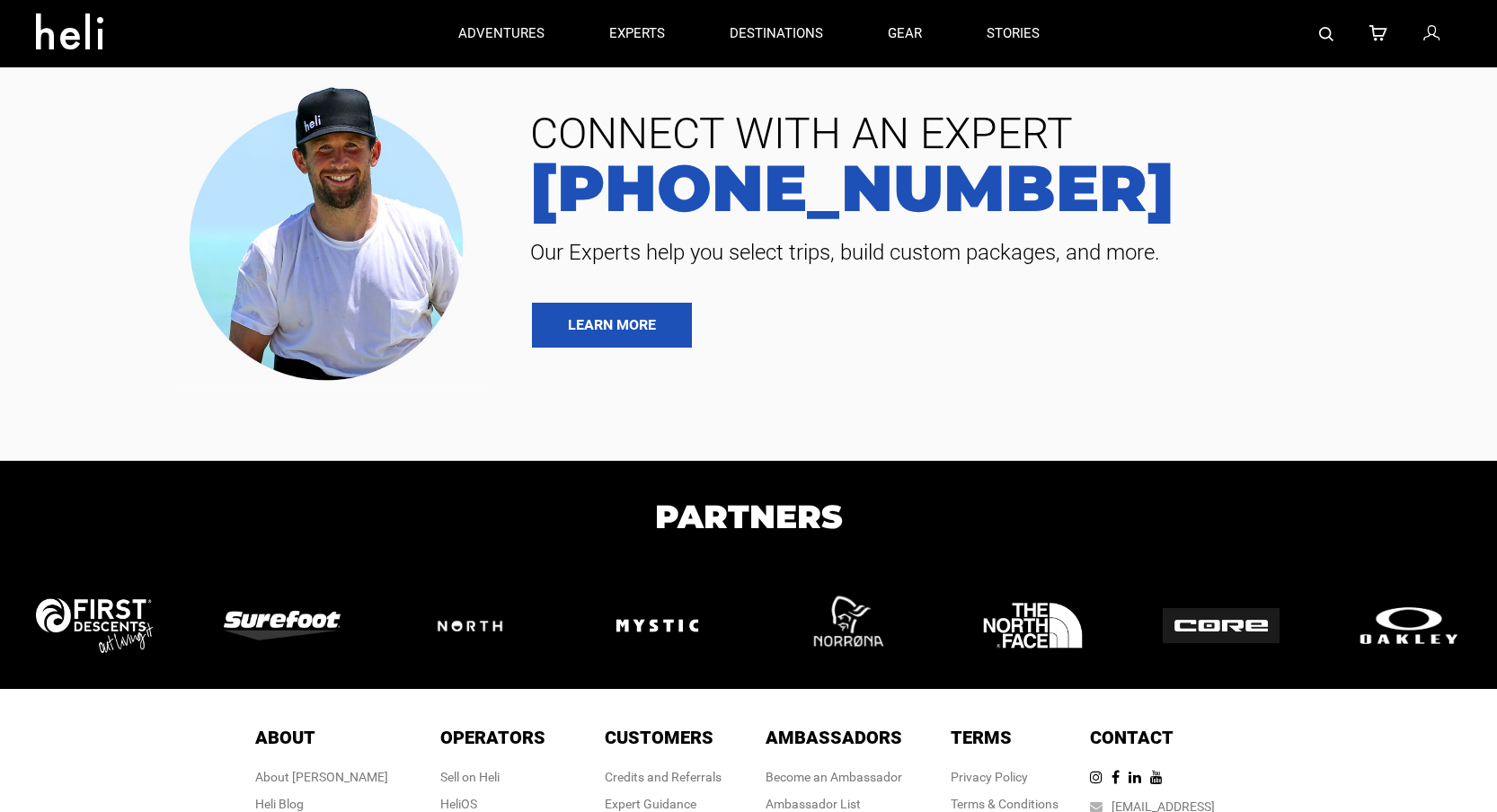 The height and width of the screenshot is (812, 1497). What do you see at coordinates (333, 230) in the screenshot?
I see `img: contact our team` at bounding box center [333, 230].